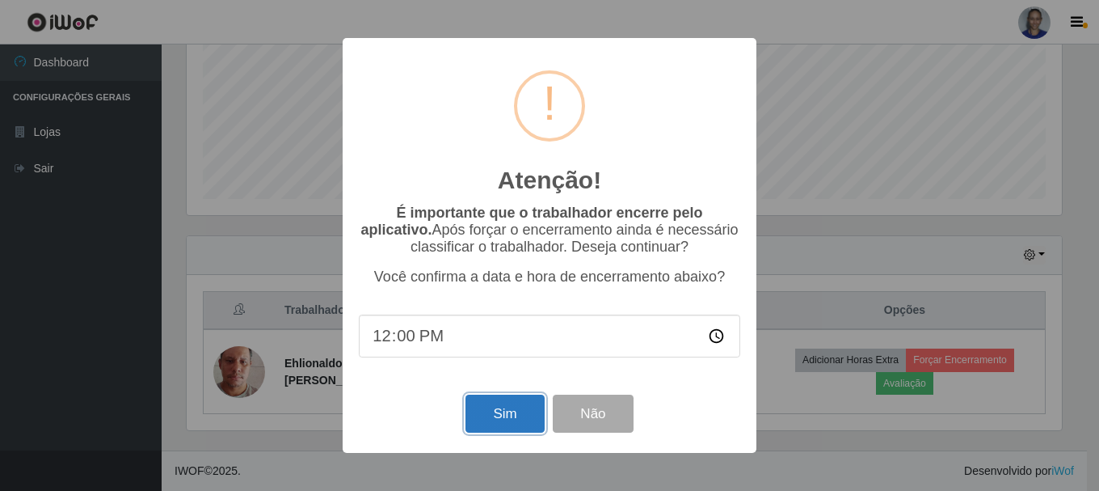 This screenshot has height=491, width=1099. I want to click on h2: Atenção!, so click(550, 180).